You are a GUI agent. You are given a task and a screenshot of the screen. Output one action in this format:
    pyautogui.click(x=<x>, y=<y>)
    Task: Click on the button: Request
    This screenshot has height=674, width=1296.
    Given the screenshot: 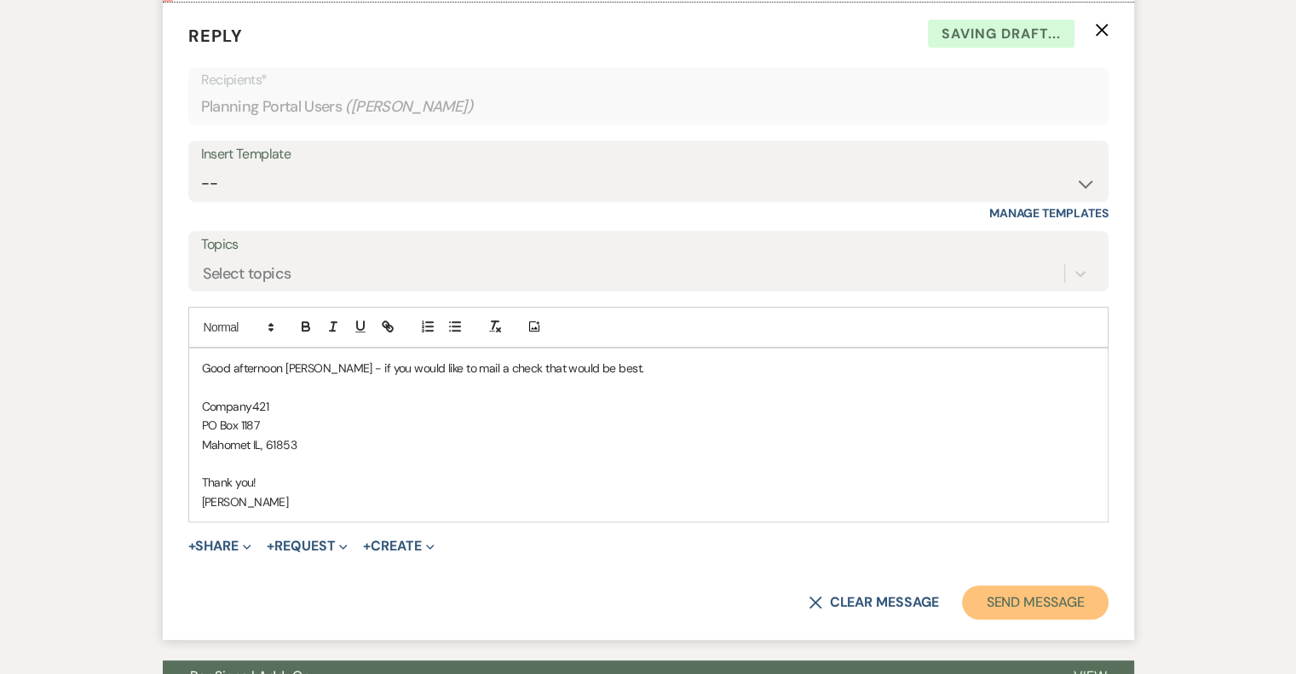 What is the action you would take?
    pyautogui.click(x=307, y=546)
    